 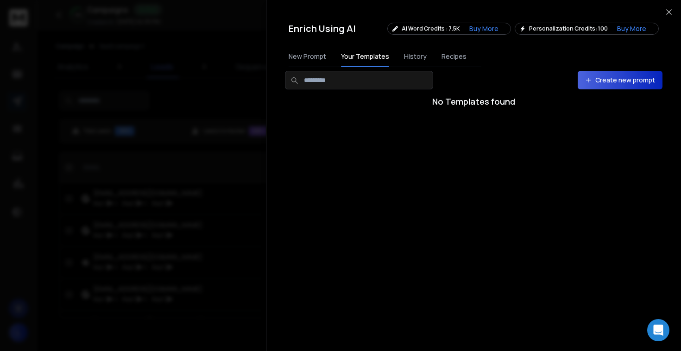 What do you see at coordinates (449, 29) in the screenshot?
I see `div: AI Word Credits : 7.5K` at bounding box center [449, 29].